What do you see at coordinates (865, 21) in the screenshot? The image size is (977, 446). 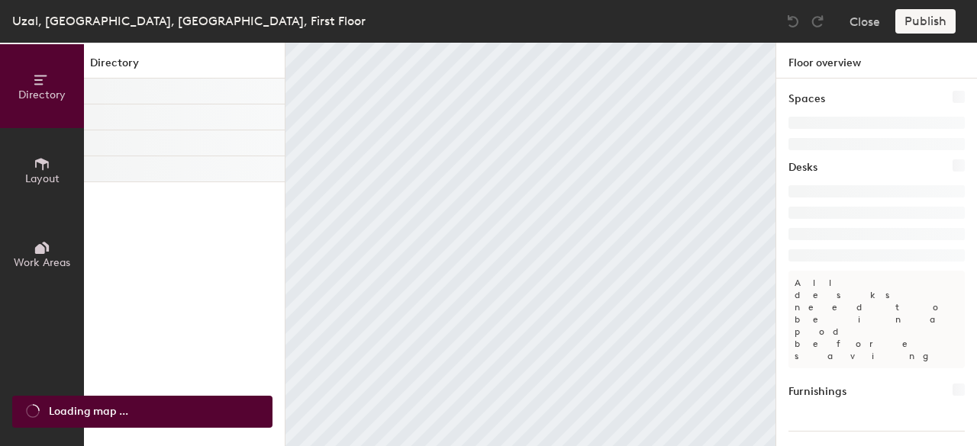 I see `button: Close` at bounding box center [865, 21].